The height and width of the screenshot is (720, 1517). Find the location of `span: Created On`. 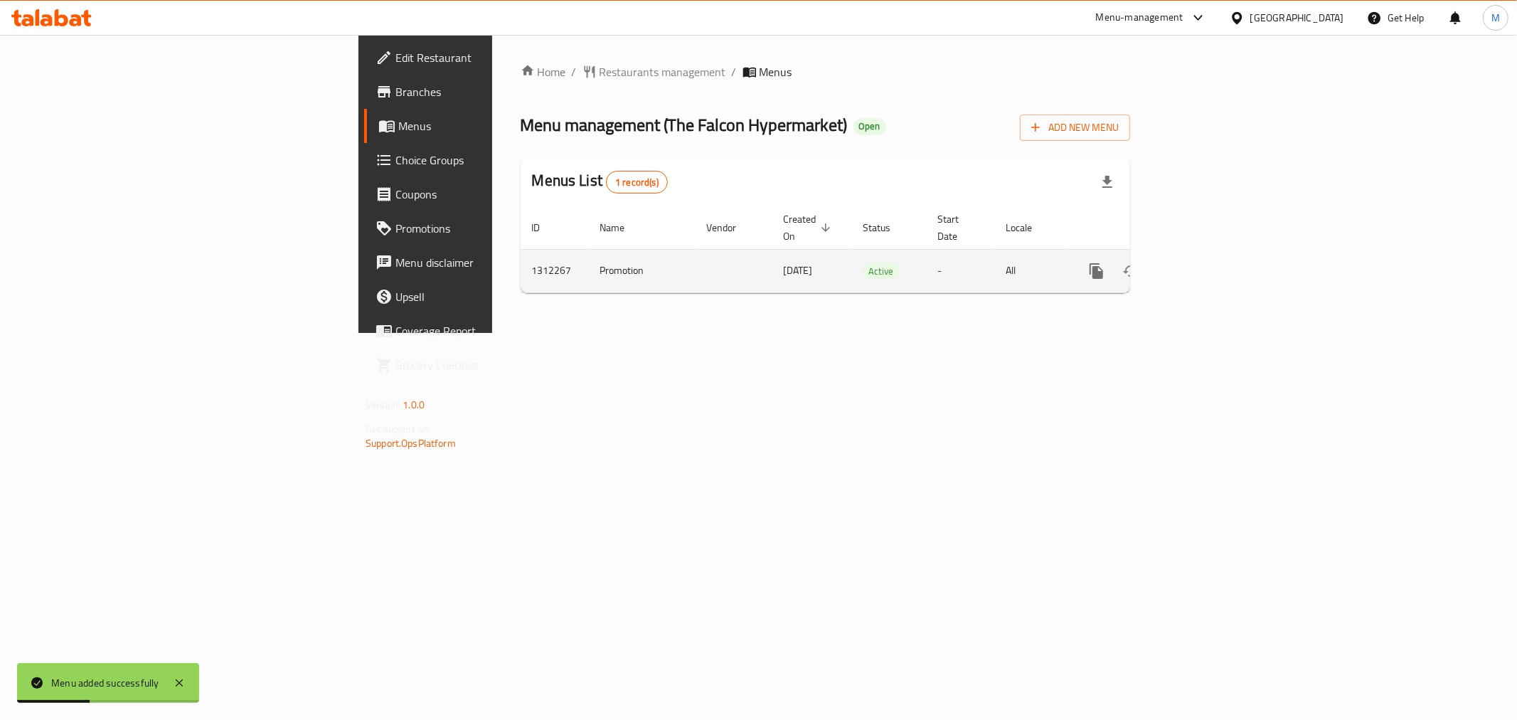

span: Created On is located at coordinates (809, 228).